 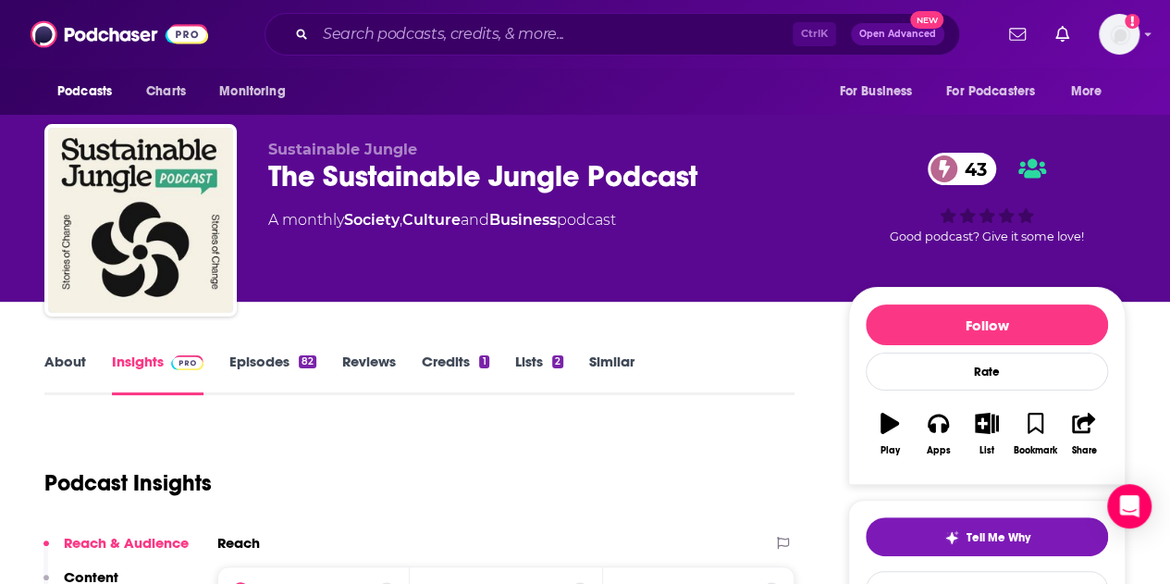 What do you see at coordinates (987, 536) in the screenshot?
I see `button: tell me why sparkleTell Me Why` at bounding box center [987, 536].